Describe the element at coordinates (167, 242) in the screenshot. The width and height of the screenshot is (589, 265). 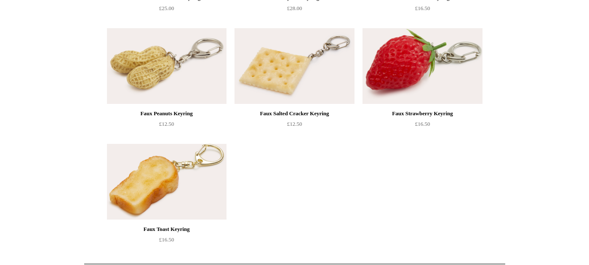
I see `a: Faux Toast Keyring £16.50` at that location.